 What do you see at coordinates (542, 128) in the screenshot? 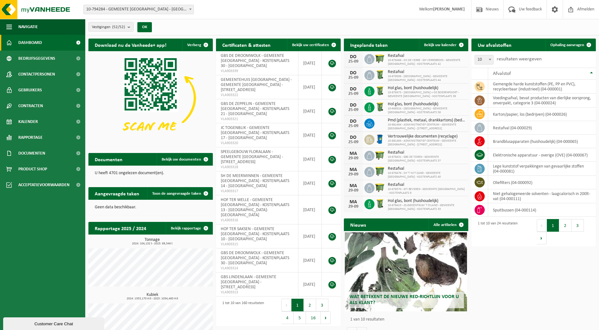
I see `td: restafval (04-000029)` at bounding box center [542, 128].